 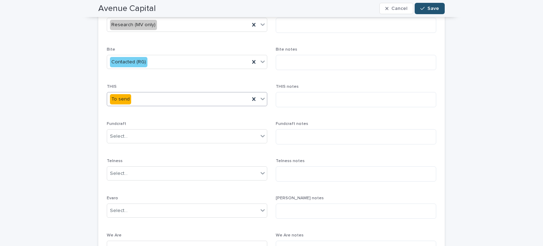 I want to click on span: Cancel, so click(x=399, y=8).